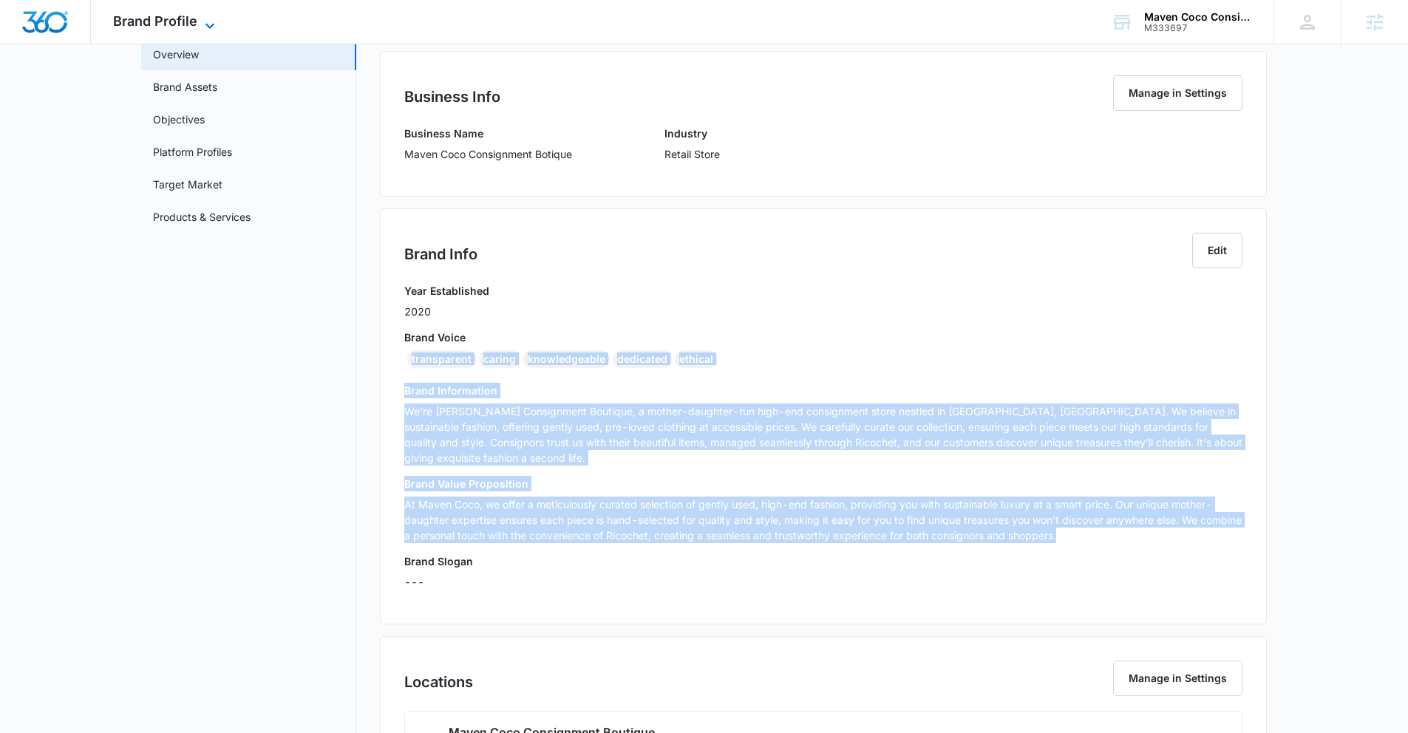 This screenshot has width=1408, height=733. Describe the element at coordinates (823, 483) in the screenshot. I see `h3: Brand Value Proposition` at that location.